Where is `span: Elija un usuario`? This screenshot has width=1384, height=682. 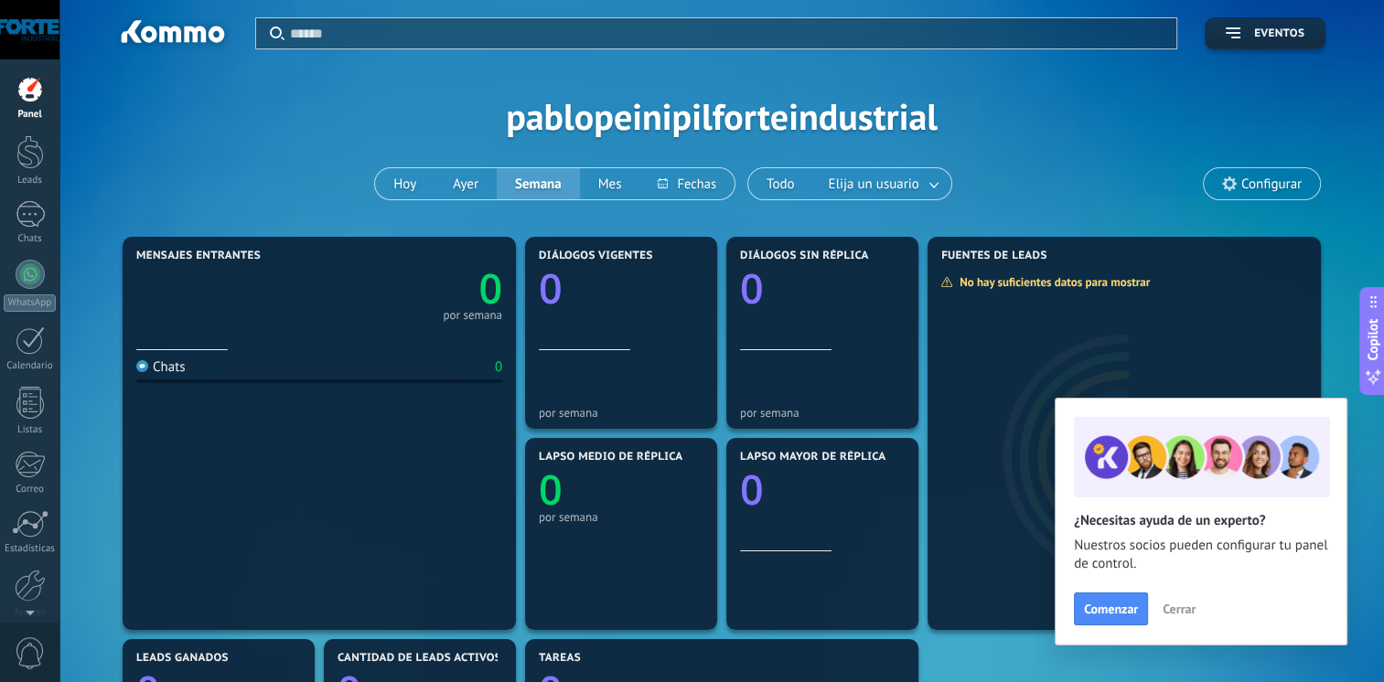 span: Elija un usuario is located at coordinates (874, 184).